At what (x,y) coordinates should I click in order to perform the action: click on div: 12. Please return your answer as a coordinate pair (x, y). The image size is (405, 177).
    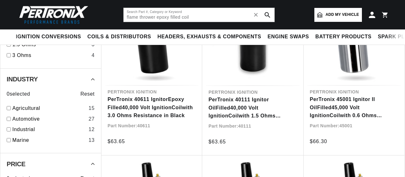
    Looking at the image, I should click on (91, 130).